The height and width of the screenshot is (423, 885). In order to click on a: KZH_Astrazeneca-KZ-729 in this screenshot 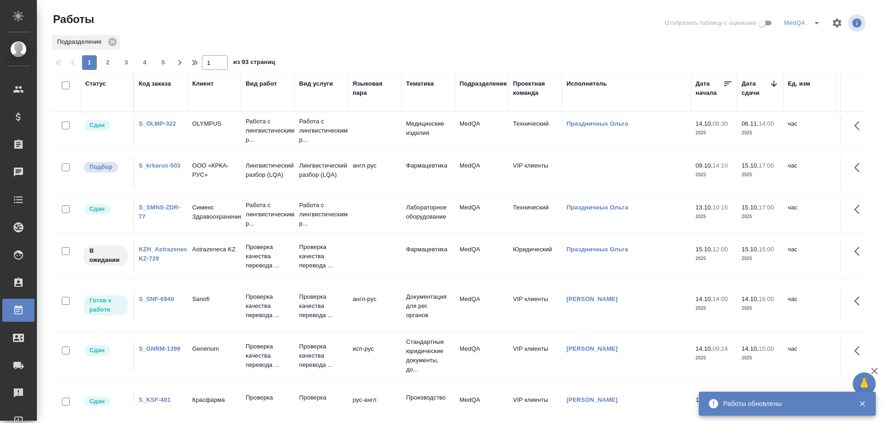, I will do `click(165, 254)`.